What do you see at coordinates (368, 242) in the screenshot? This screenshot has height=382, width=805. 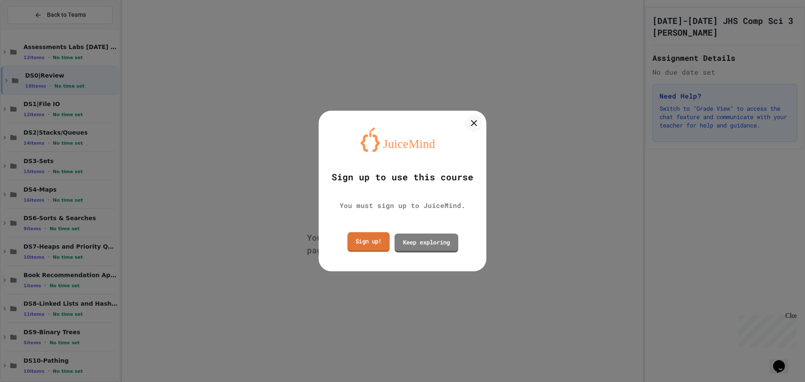 I see `a: Sign up!` at bounding box center [368, 242].